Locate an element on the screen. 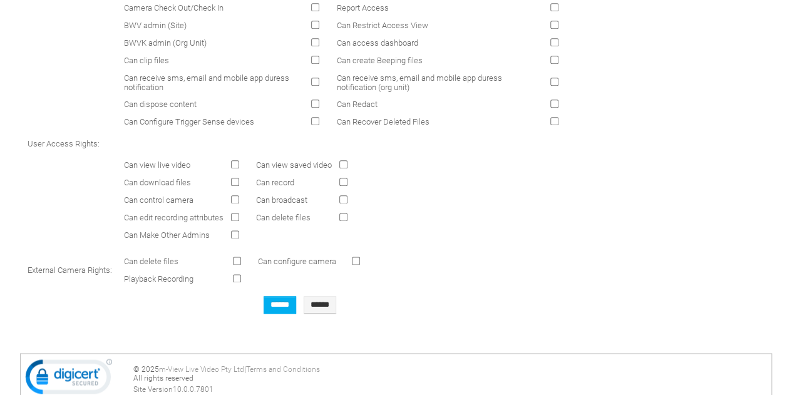 The image size is (792, 395). span: BWVK admin (Org Unit) is located at coordinates (165, 43).